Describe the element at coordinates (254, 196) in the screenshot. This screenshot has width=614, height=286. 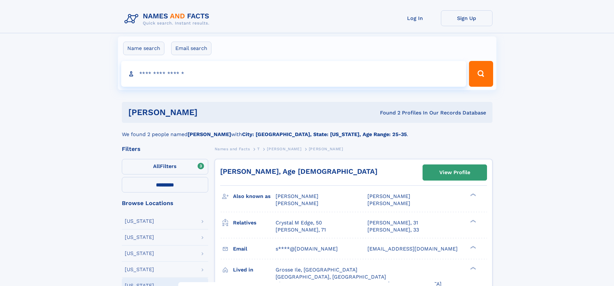
I see `h3: Also known as` at that location.